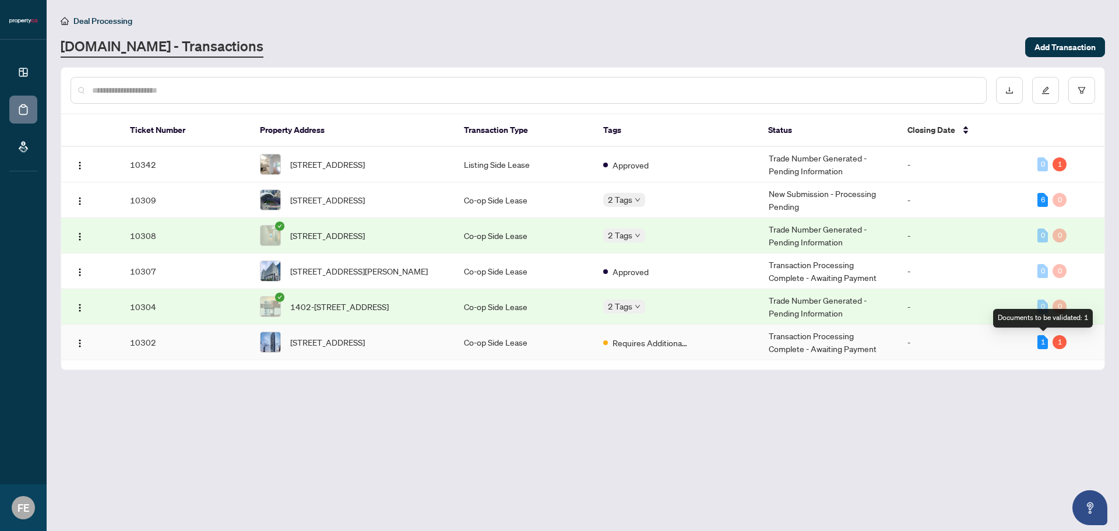 This screenshot has width=1119, height=531. I want to click on td: Listing Side Lease, so click(524, 164).